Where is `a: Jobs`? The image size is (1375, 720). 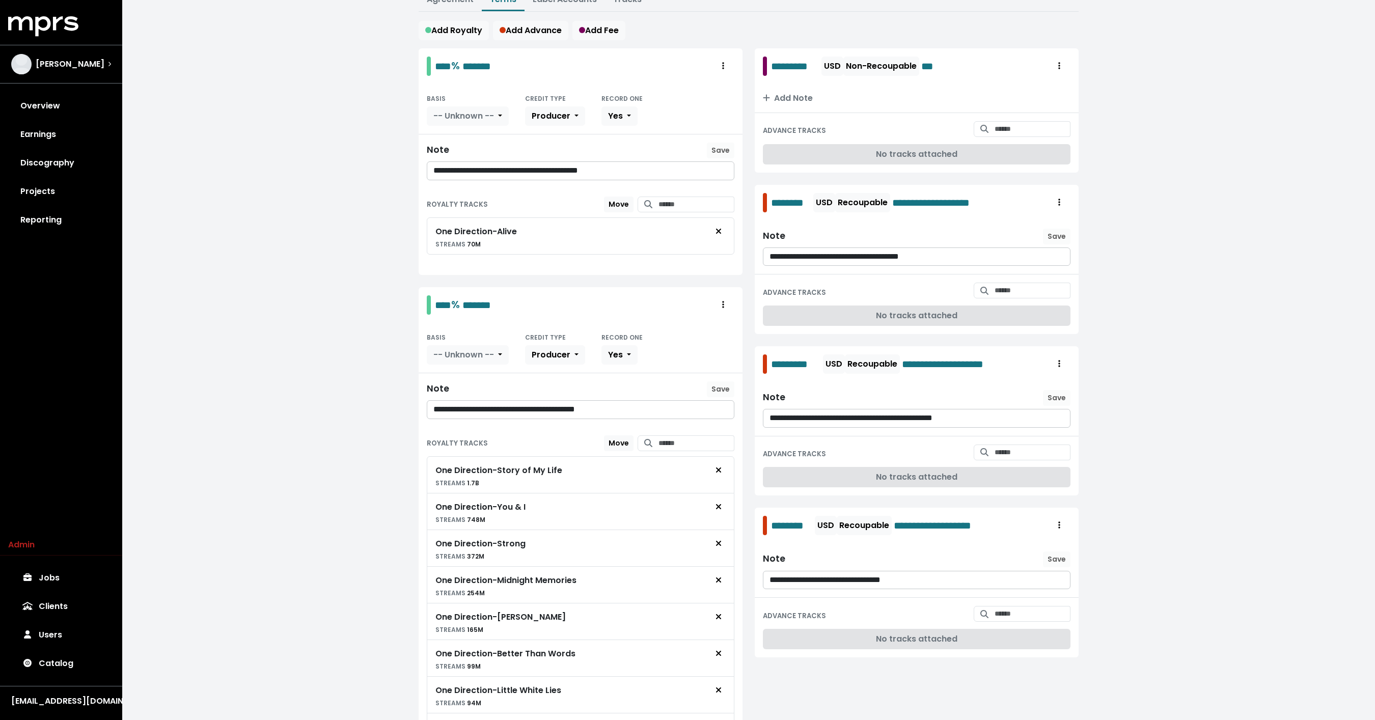 a: Jobs is located at coordinates (61, 578).